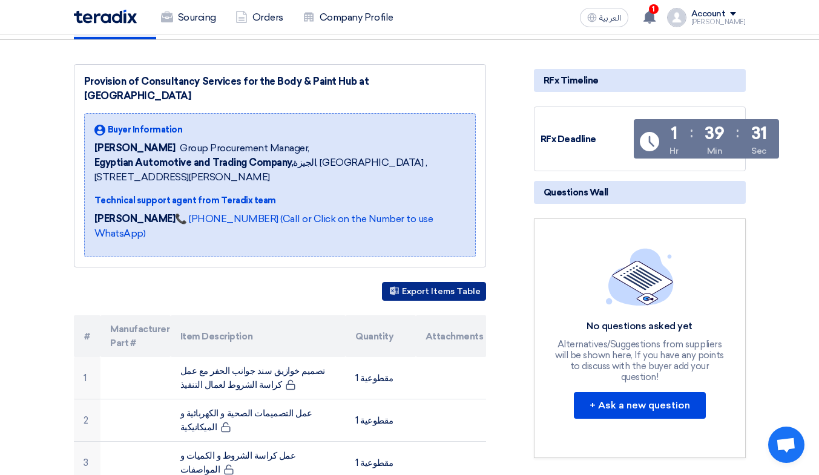  Describe the element at coordinates (105, 16) in the screenshot. I see `img: Teradix logo` at that location.